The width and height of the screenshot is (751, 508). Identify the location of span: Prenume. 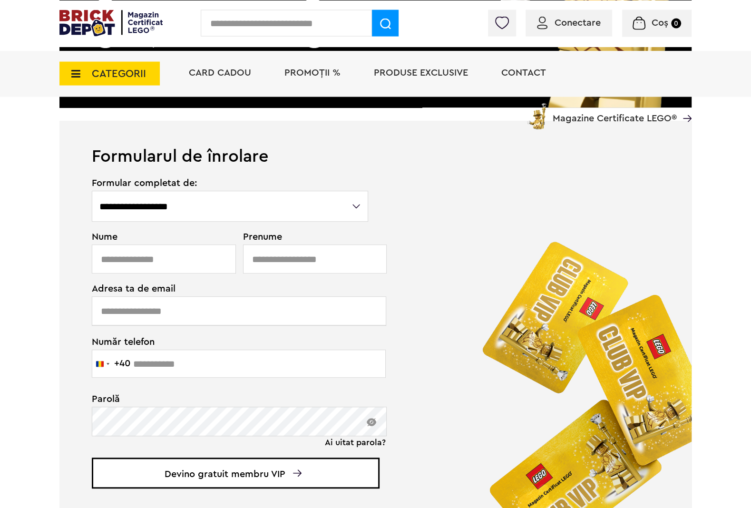
(306, 237).